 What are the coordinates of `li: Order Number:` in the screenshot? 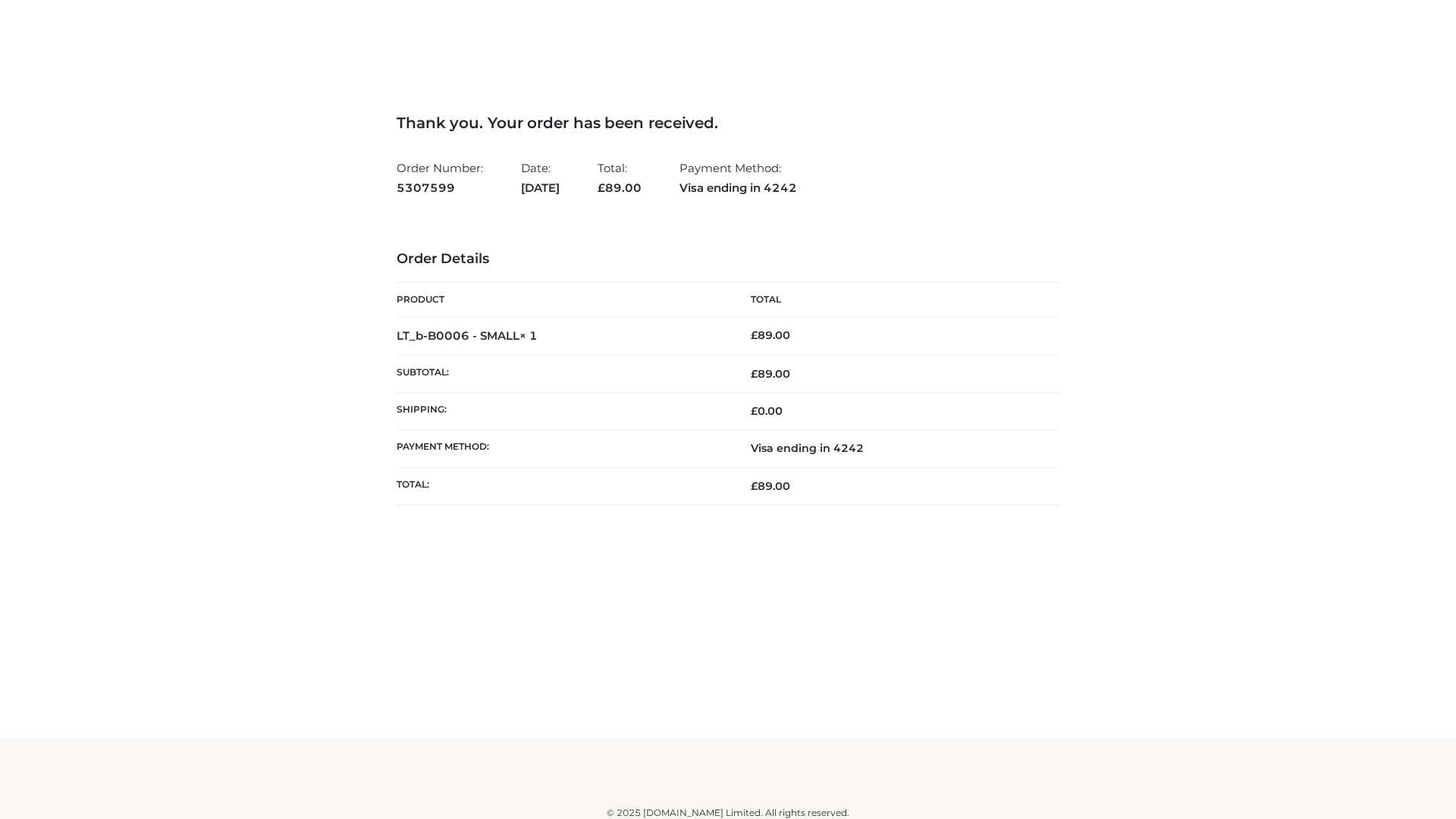 It's located at (440, 178).